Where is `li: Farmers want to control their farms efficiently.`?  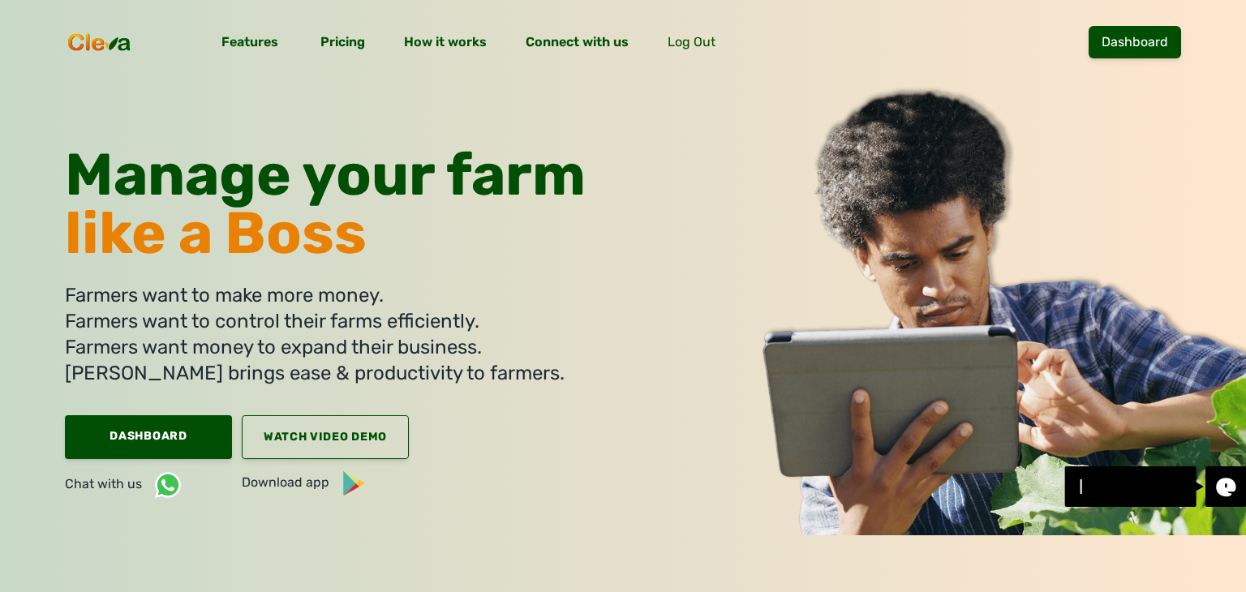
li: Farmers want to control their farms efficiently. is located at coordinates (325, 321).